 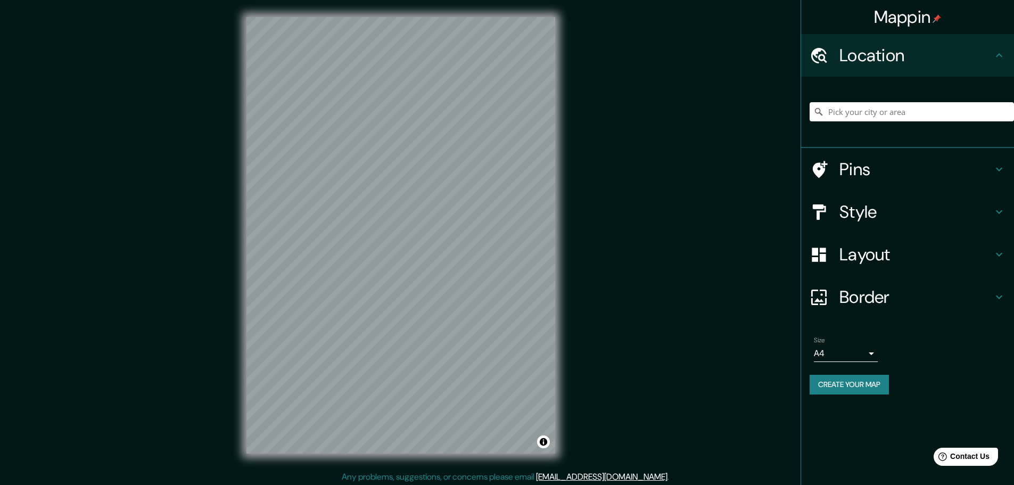 I want to click on div: Layout, so click(x=908, y=254).